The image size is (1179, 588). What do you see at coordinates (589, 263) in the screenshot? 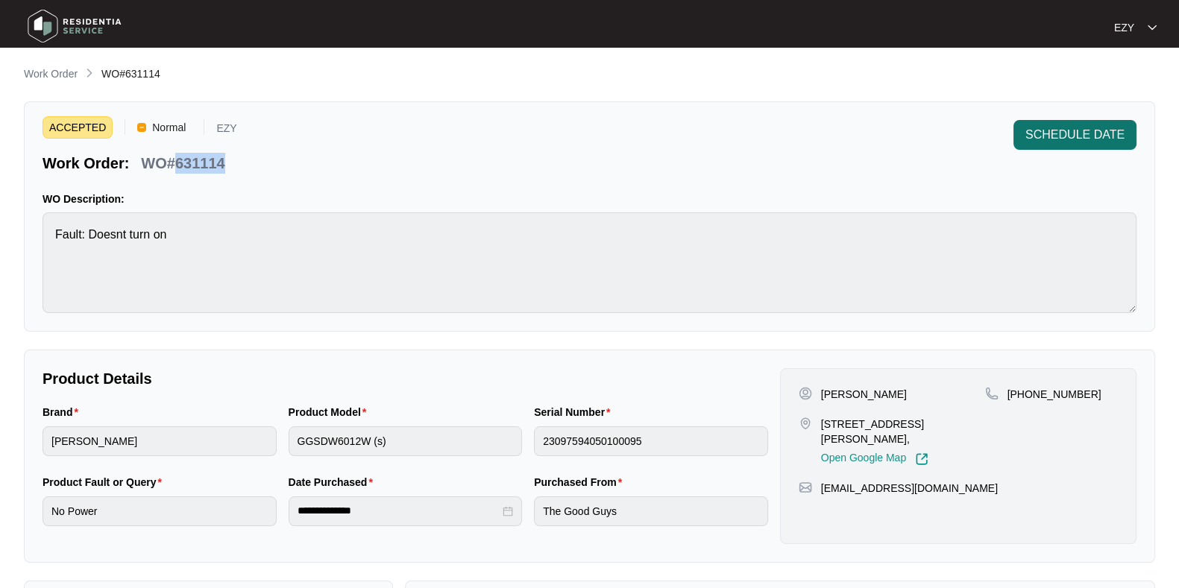
I see `textarea: Fault: Doesnt turn on` at bounding box center [589, 263].